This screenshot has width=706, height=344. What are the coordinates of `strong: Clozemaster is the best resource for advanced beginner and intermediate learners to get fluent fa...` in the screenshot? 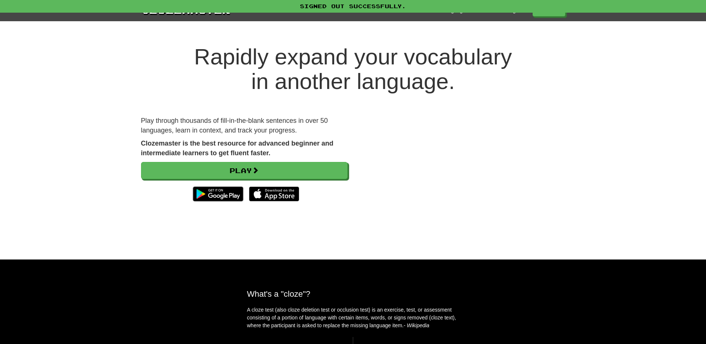 It's located at (237, 148).